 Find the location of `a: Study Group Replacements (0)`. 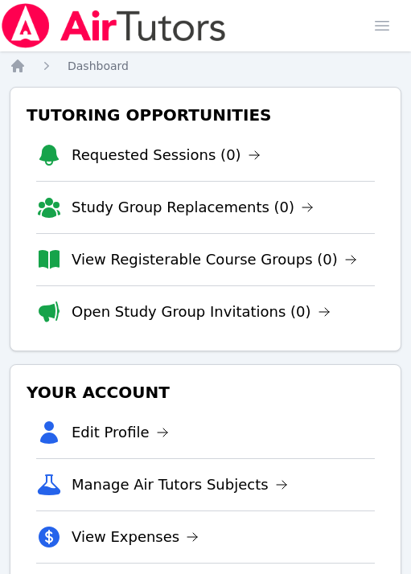

a: Study Group Replacements (0) is located at coordinates (192, 208).